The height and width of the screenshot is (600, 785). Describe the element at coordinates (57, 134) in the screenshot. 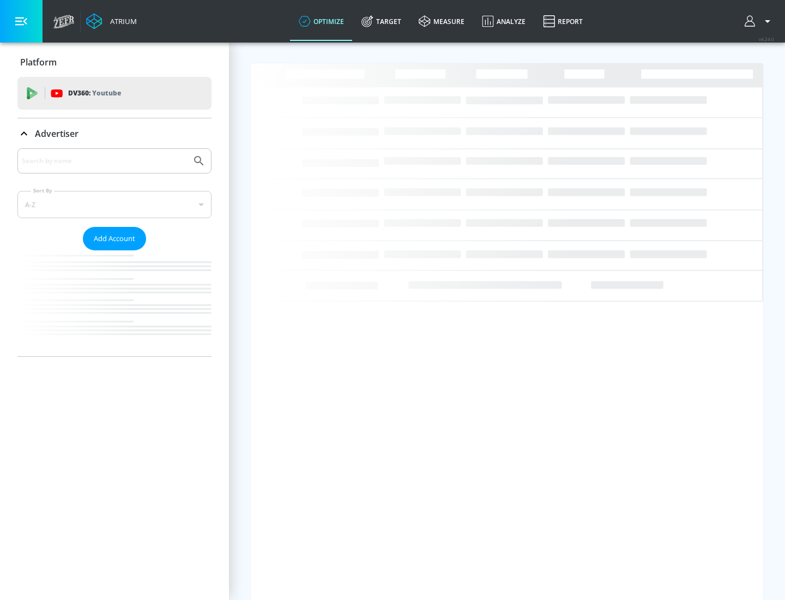

I see `p: Advertiser` at that location.